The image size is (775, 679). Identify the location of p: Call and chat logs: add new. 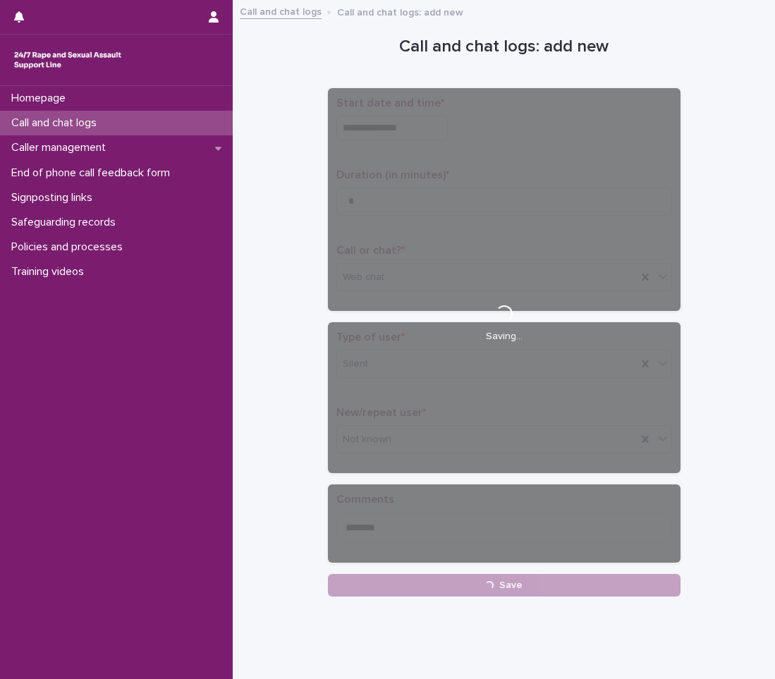
(400, 11).